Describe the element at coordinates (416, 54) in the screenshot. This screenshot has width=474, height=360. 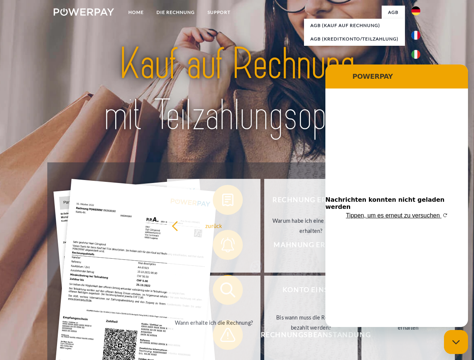
I see `img: it` at that location.